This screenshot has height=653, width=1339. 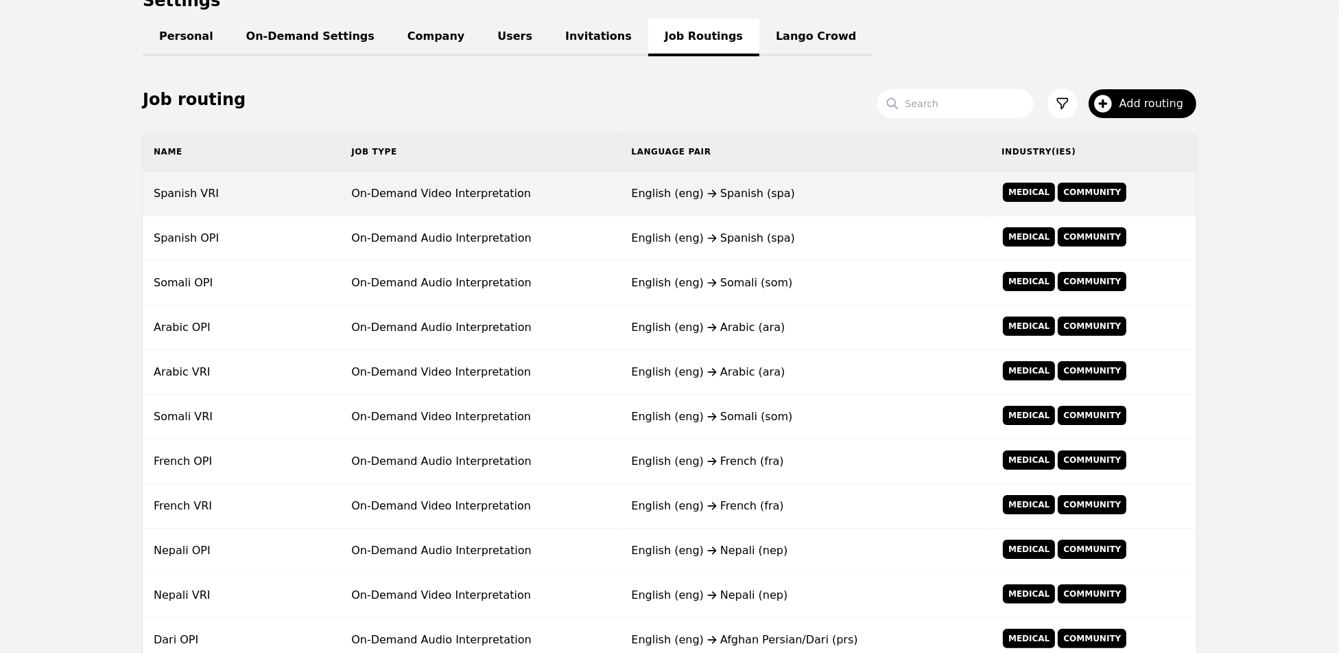 I want to click on a: Company, so click(x=436, y=37).